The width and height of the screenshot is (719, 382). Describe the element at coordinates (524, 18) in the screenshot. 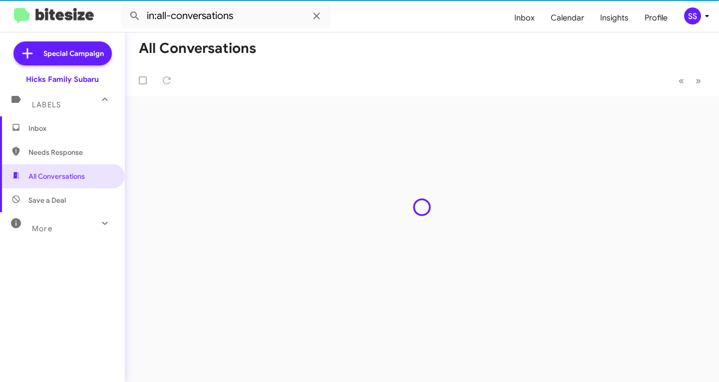

I see `a: Inbox` at that location.